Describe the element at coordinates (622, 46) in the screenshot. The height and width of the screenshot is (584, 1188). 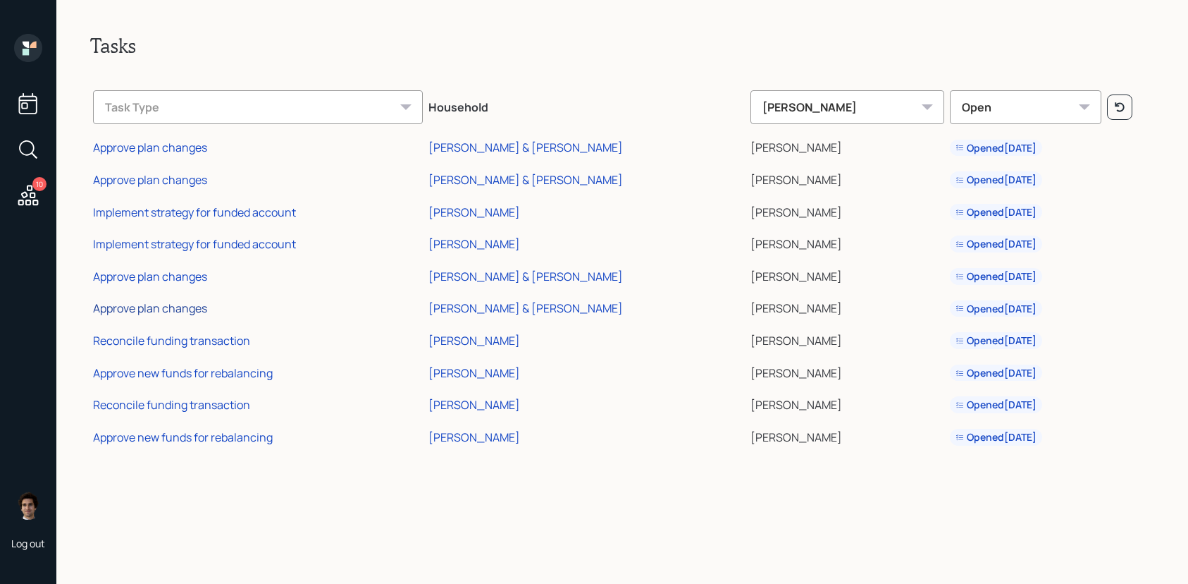
I see `h2: Tasks` at that location.